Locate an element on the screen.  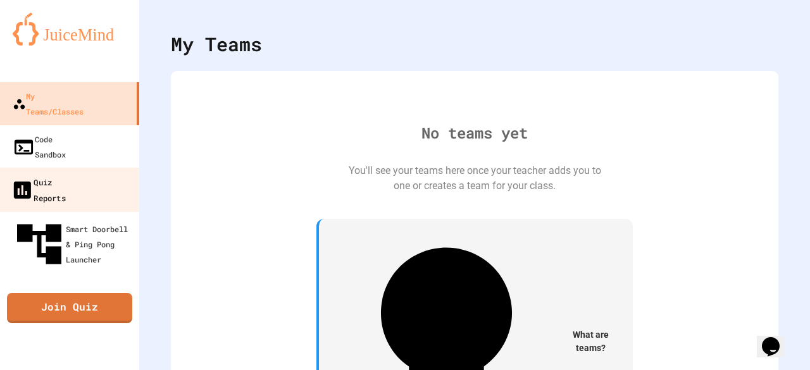
div: Smart Doorbell & Ping Pong Launcher is located at coordinates (73, 244).